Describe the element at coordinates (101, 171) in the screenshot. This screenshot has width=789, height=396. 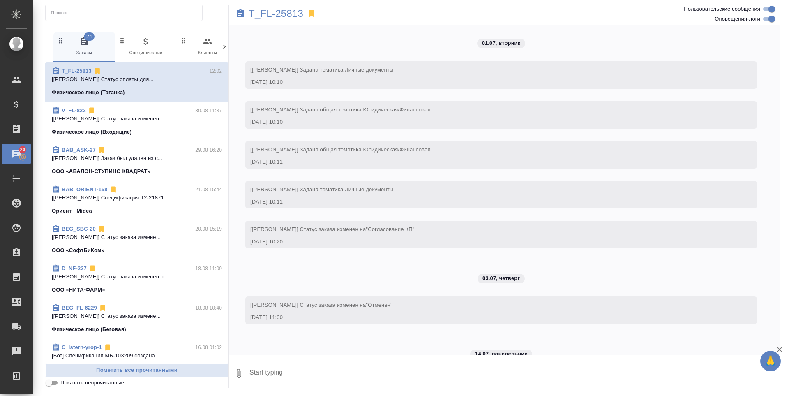
I see `p: ООО «АВАЛОН-СТУПИНО КВАДРАТ»` at that location.